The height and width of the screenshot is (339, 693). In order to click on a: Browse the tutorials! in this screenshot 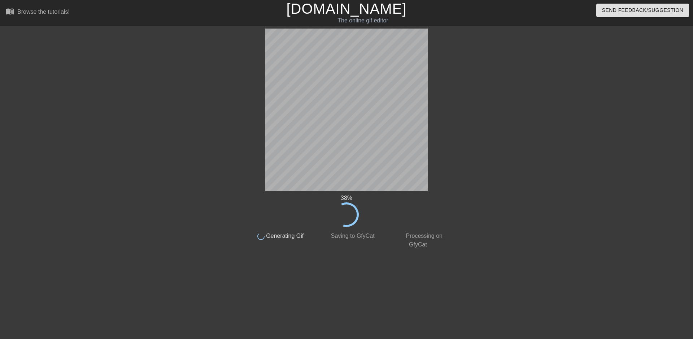, I will do `click(38, 12)`.